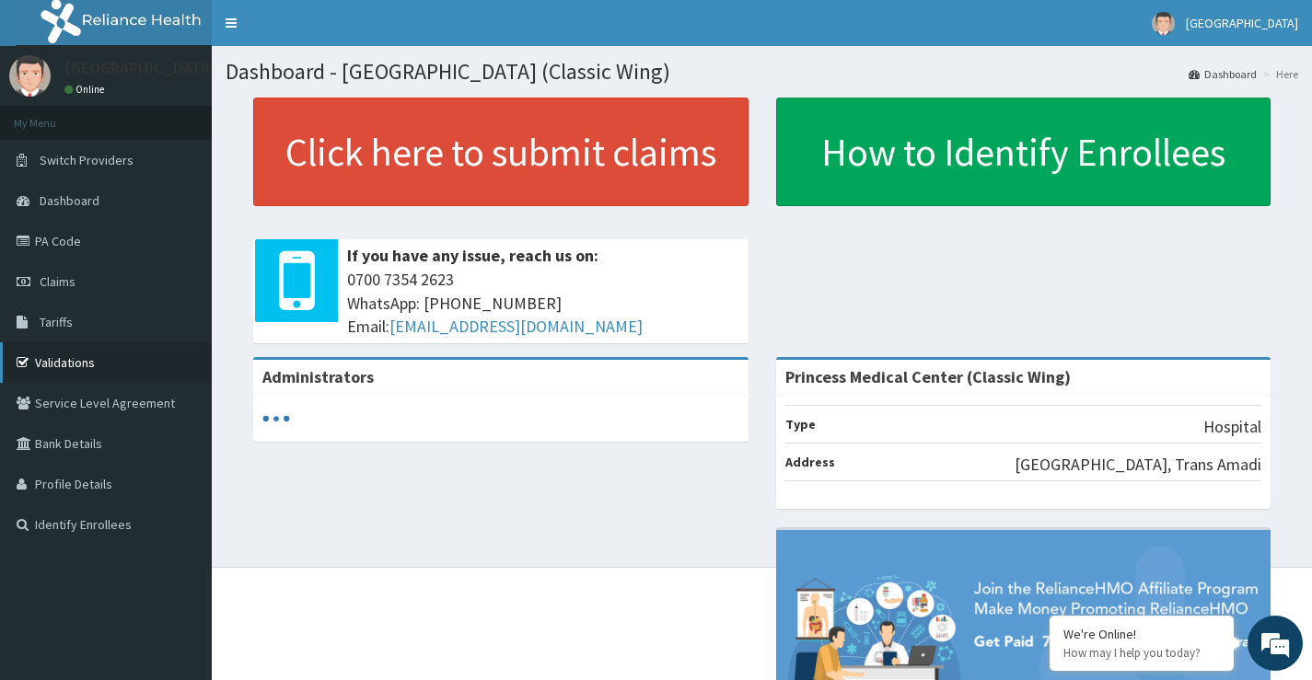  Describe the element at coordinates (87, 160) in the screenshot. I see `span: Switch Providers` at that location.